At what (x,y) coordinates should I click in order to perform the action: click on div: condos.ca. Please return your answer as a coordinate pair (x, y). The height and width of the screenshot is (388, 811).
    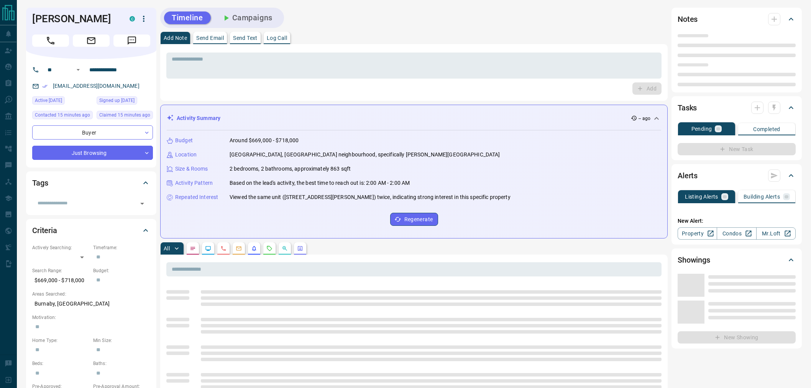
    Looking at the image, I should click on (132, 19).